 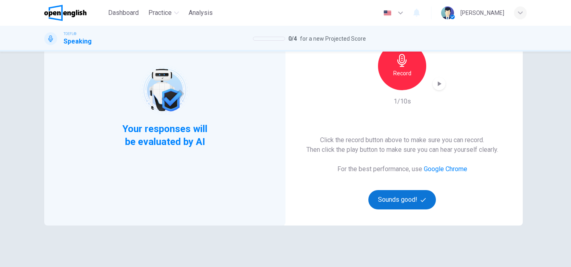 I want to click on a: Google Chrome, so click(x=446, y=169).